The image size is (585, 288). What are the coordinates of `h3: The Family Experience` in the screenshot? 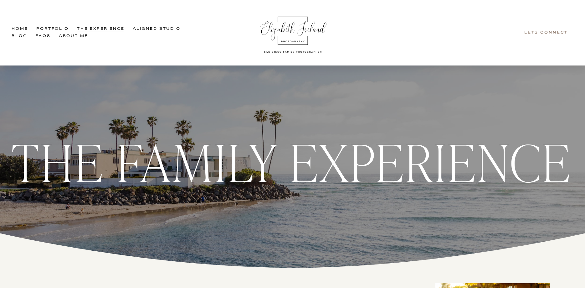 It's located at (292, 161).